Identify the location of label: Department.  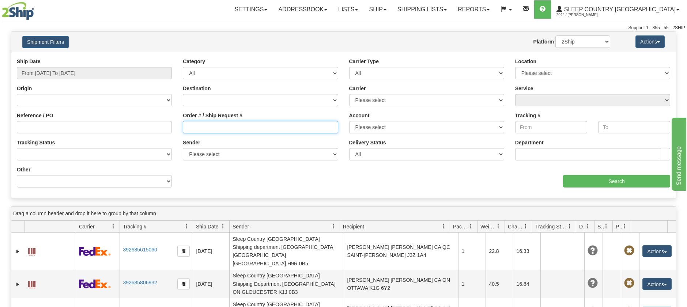
(529, 143).